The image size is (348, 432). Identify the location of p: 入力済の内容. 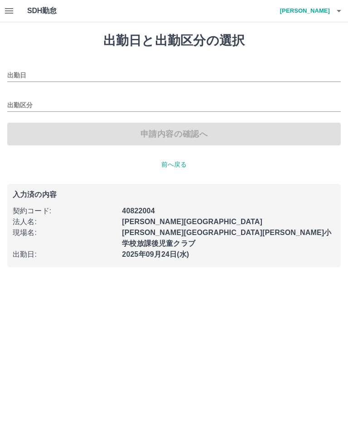
(174, 195).